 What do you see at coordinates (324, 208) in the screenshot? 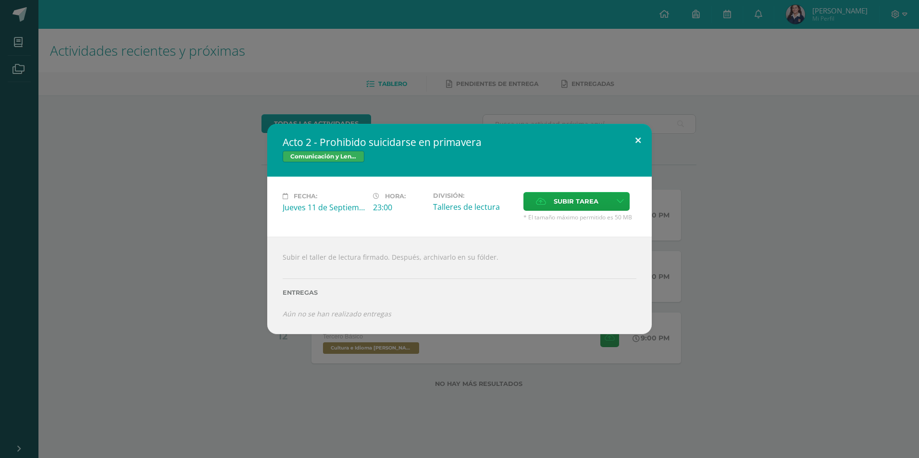
I see `div: Jueves 11 de Septiembre` at bounding box center [324, 208].